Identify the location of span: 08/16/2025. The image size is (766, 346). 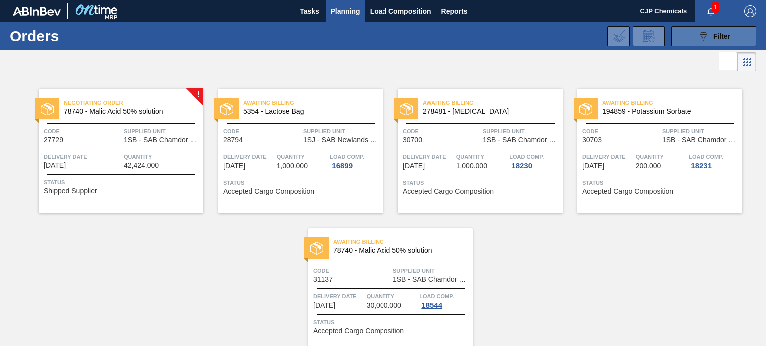
(414, 166).